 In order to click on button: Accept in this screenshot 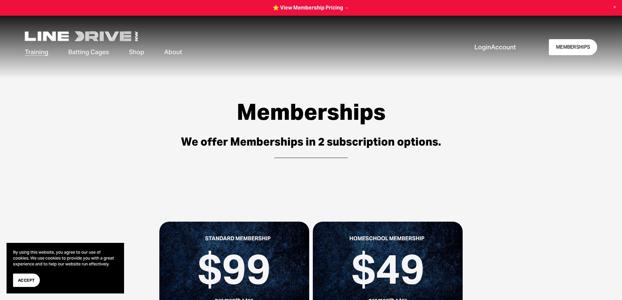, I will do `click(26, 280)`.